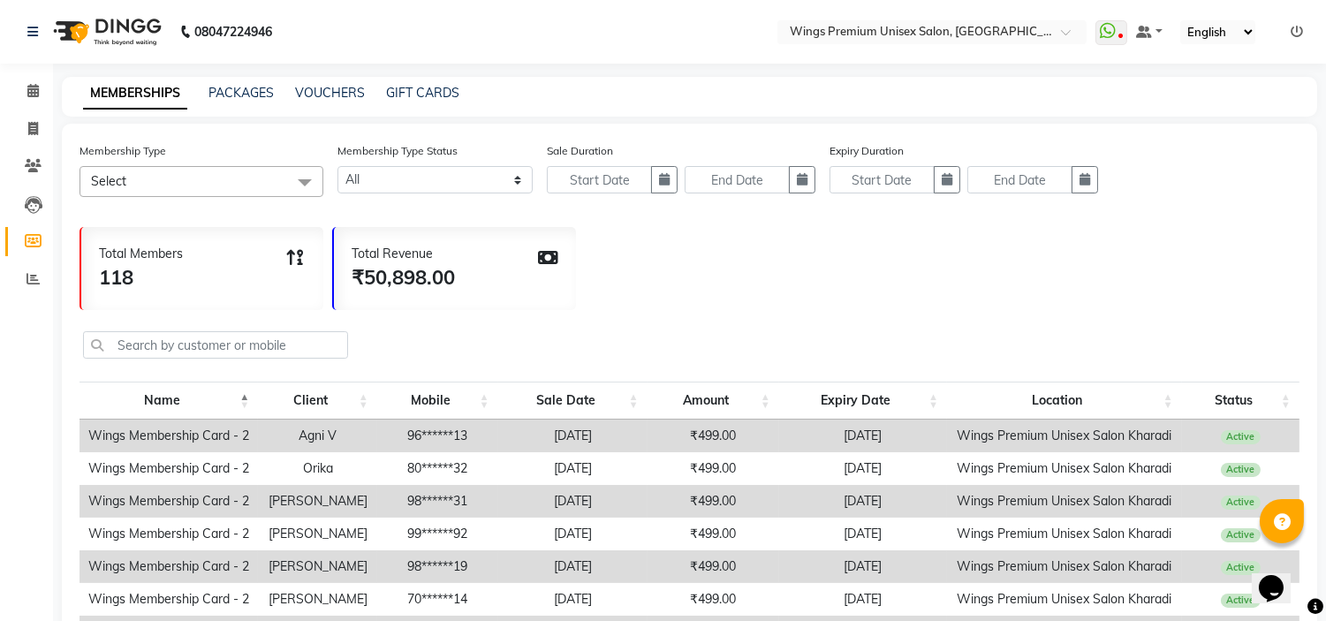 Image resolution: width=1326 pixels, height=621 pixels. I want to click on label: Expiry Duration, so click(866, 151).